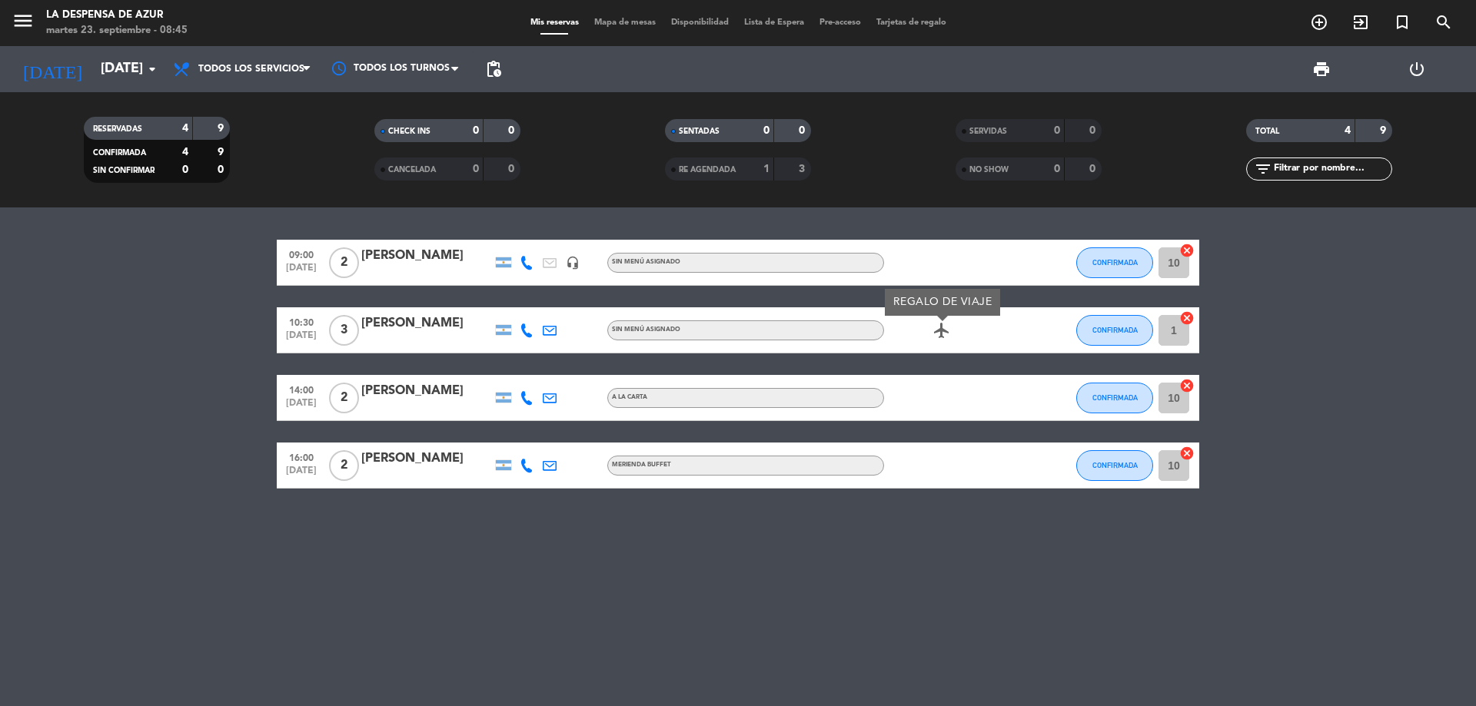 This screenshot has width=1476, height=706. What do you see at coordinates (117, 31) in the screenshot?
I see `div: martes 23. septiembre - 08:45` at bounding box center [117, 31].